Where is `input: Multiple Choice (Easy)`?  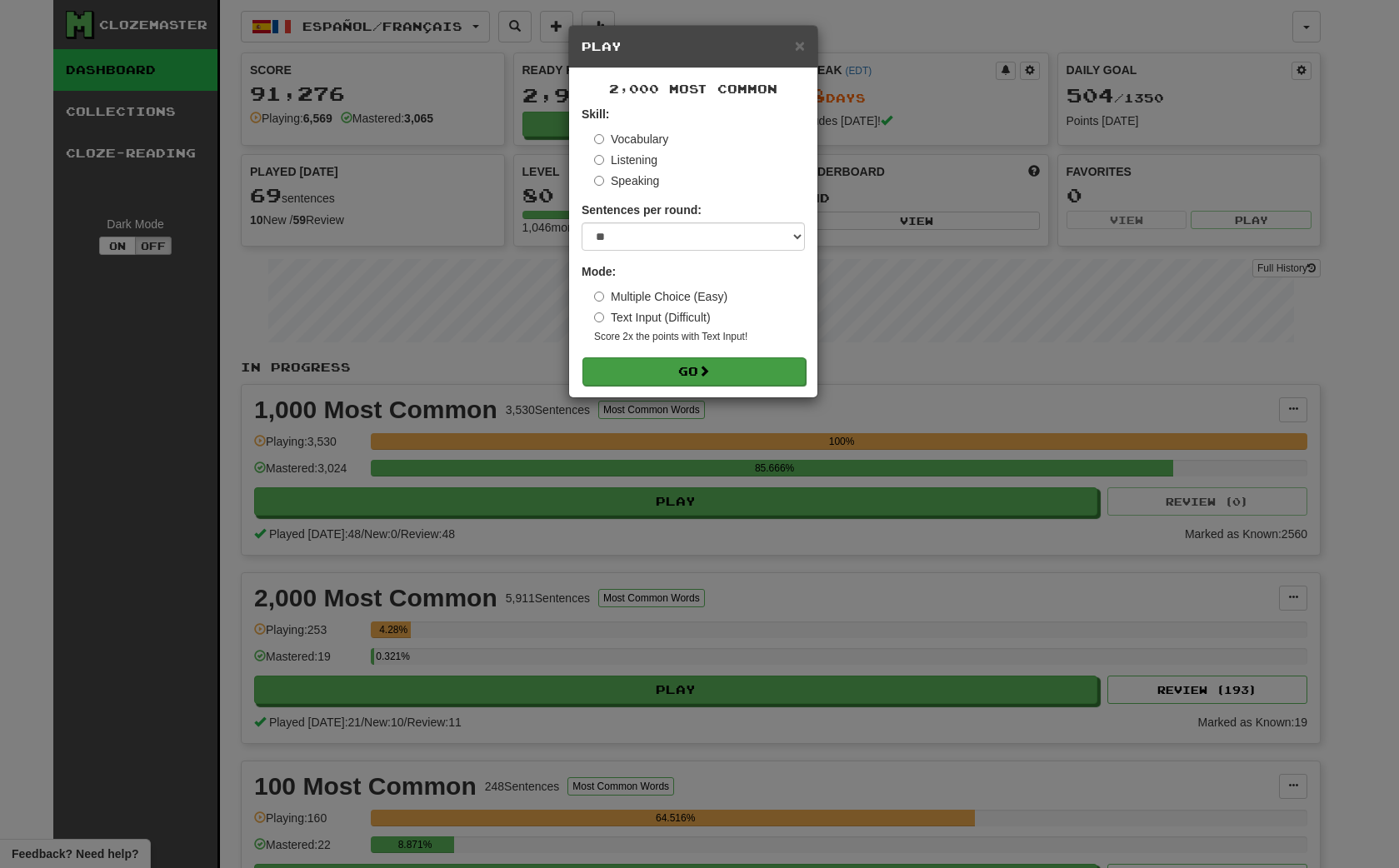 input: Multiple Choice (Easy) is located at coordinates (599, 296).